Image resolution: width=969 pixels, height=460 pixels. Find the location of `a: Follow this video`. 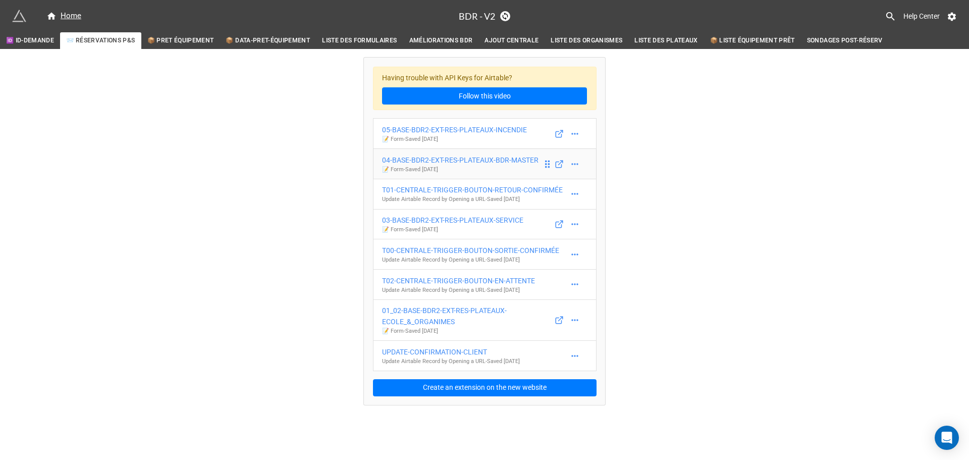

a: Follow this video is located at coordinates (484, 96).